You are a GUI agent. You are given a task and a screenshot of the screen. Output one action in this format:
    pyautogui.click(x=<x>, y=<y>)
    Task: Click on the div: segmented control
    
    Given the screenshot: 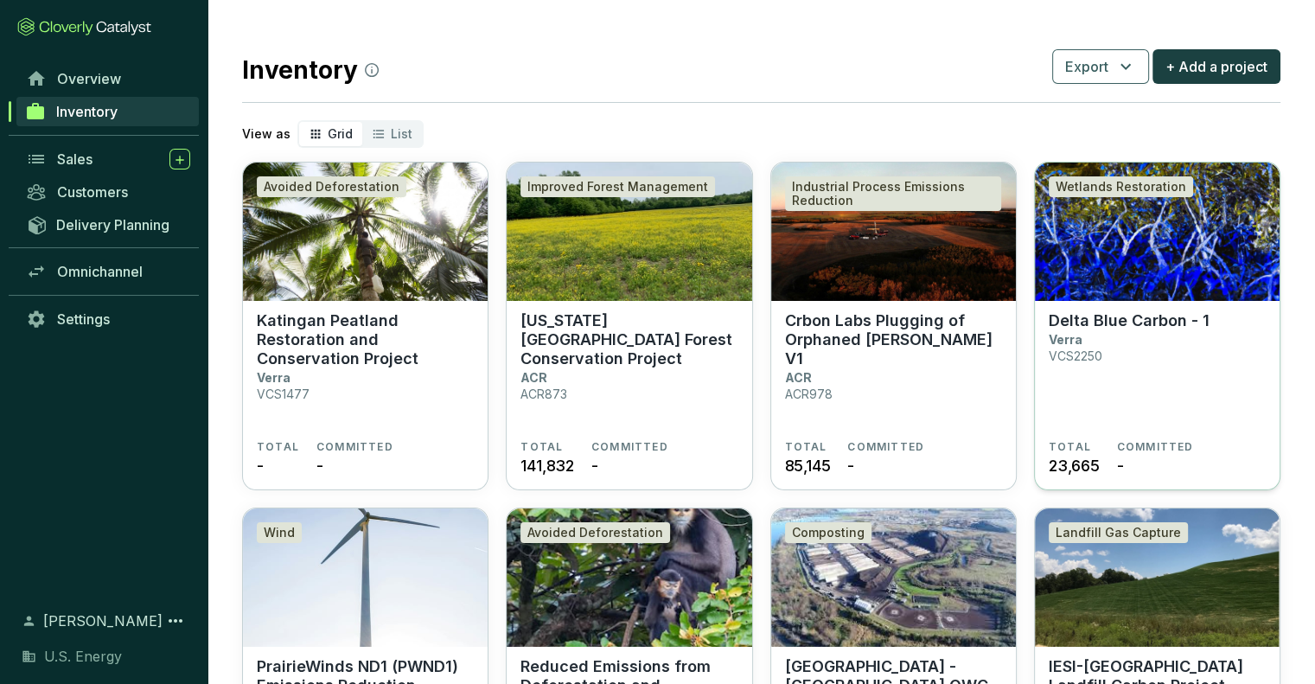 What is the action you would take?
    pyautogui.click(x=360, y=134)
    